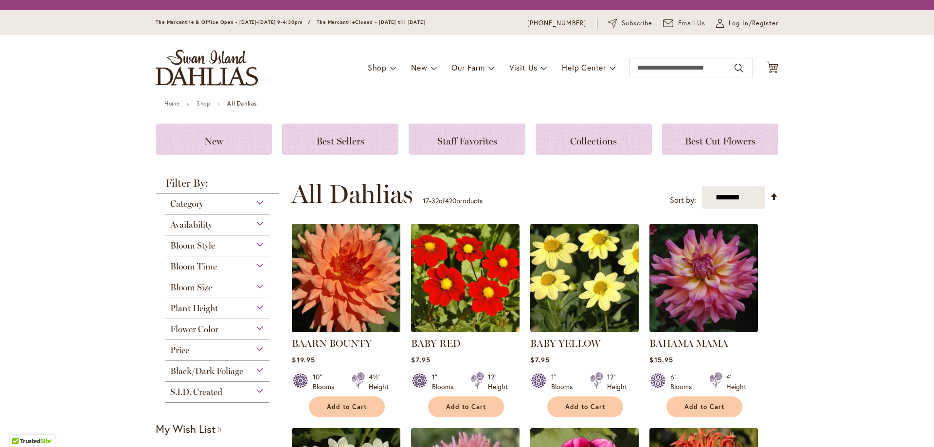 The height and width of the screenshot is (447, 934). I want to click on span: Staff Favorites, so click(467, 141).